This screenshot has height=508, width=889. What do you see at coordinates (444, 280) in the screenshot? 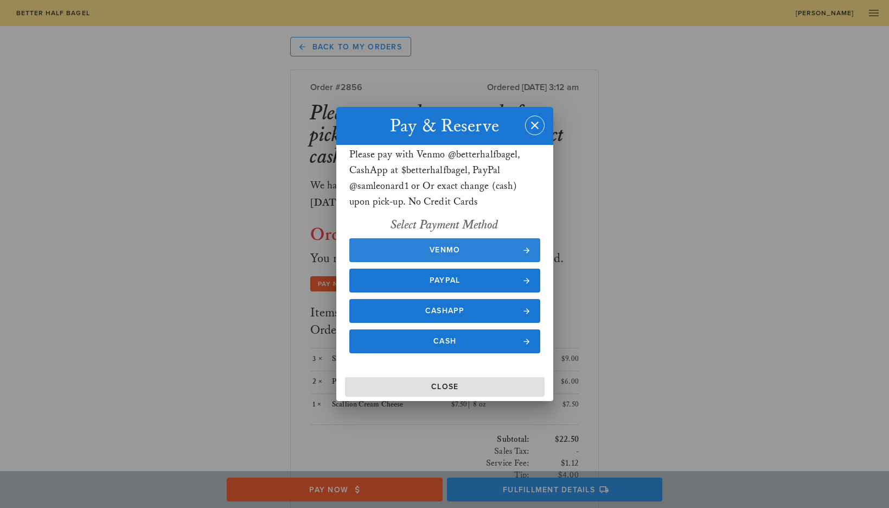
I see `span: Paypal` at bounding box center [444, 280].